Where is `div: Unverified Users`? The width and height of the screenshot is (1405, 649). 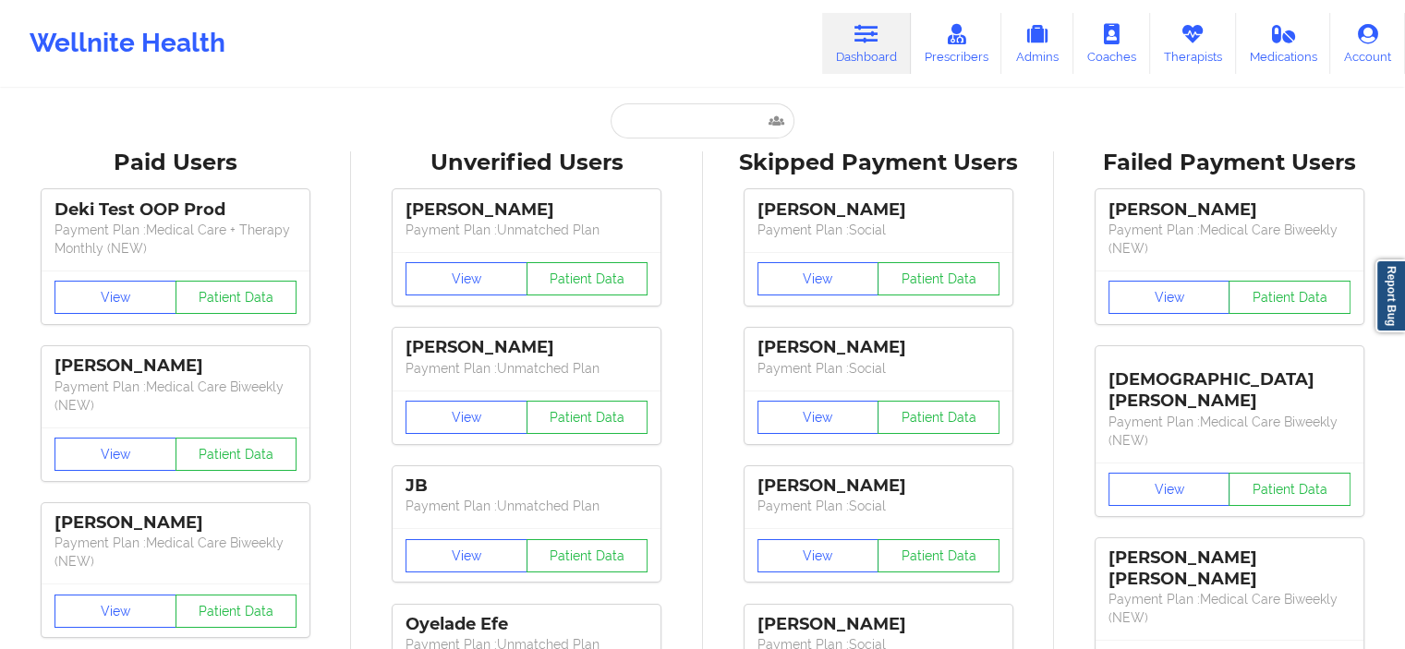 div: Unverified Users is located at coordinates (526, 163).